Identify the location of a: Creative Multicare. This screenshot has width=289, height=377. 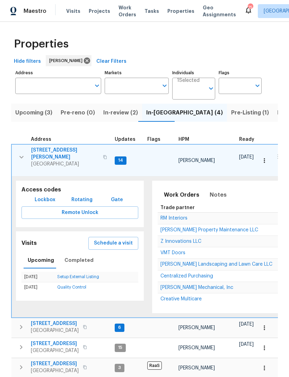
(181, 299).